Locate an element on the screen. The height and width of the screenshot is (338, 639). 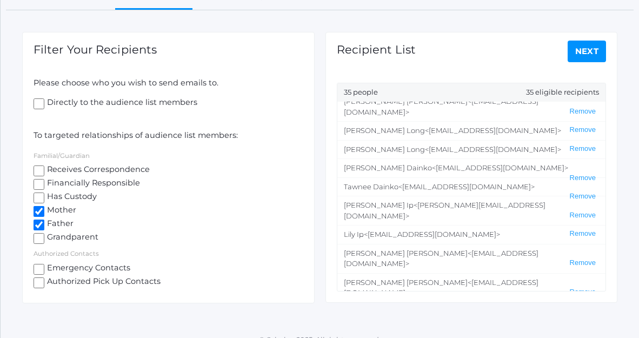
input: Mother is located at coordinates (39, 211).